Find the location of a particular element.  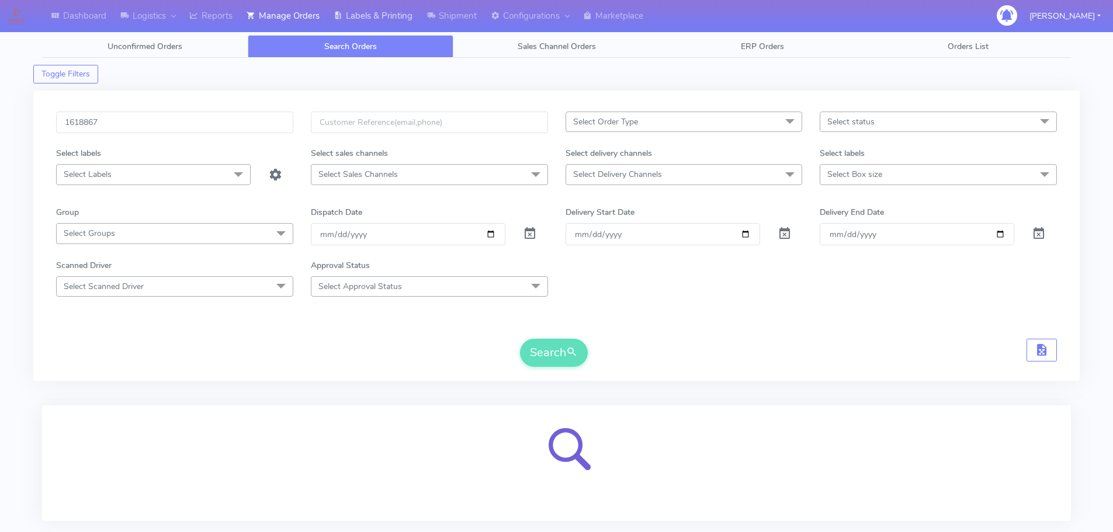

span: Select Sales Channels is located at coordinates (358, 174).